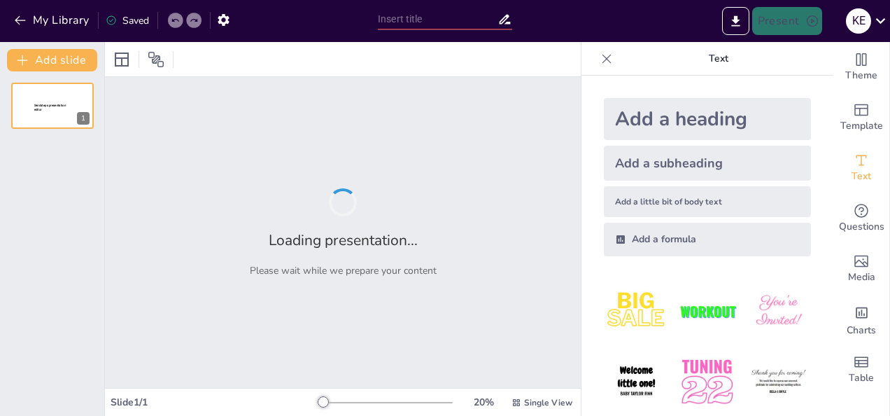 This screenshot has width=890, height=416. Describe the element at coordinates (707, 239) in the screenshot. I see `div: Add a formula` at that location.